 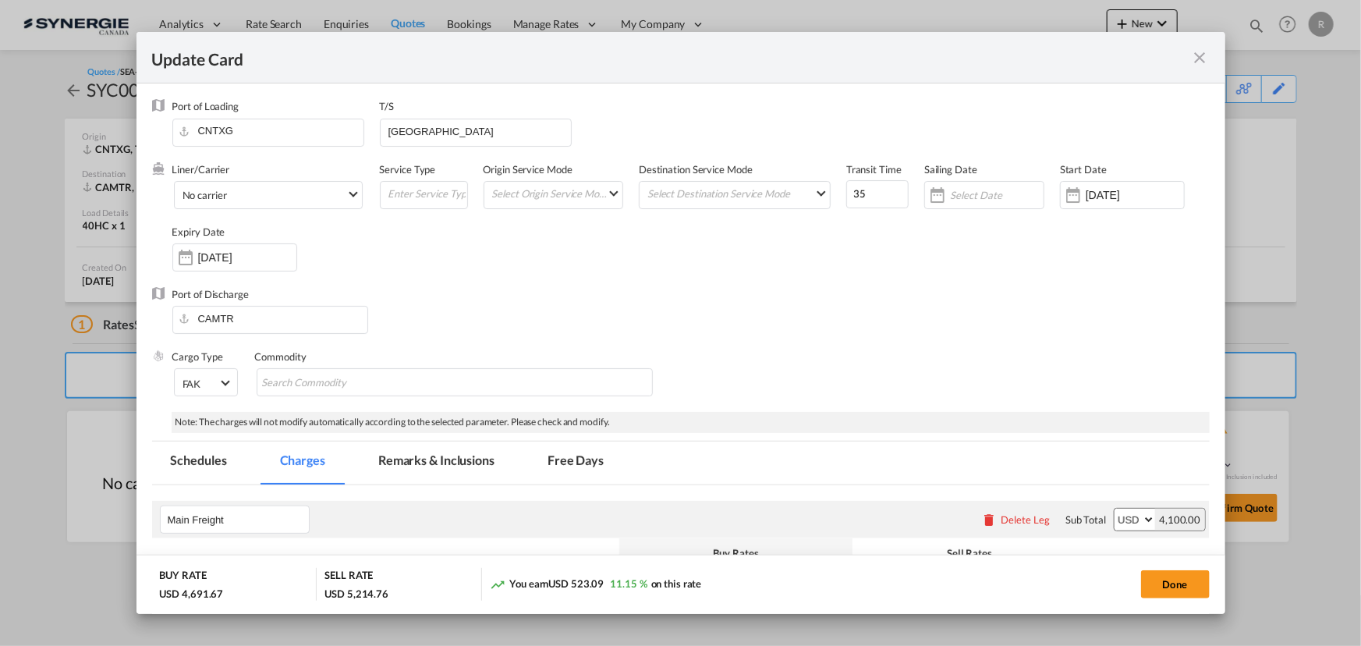 What do you see at coordinates (204, 195) in the screenshot?
I see `div: No carrier` at bounding box center [204, 195].